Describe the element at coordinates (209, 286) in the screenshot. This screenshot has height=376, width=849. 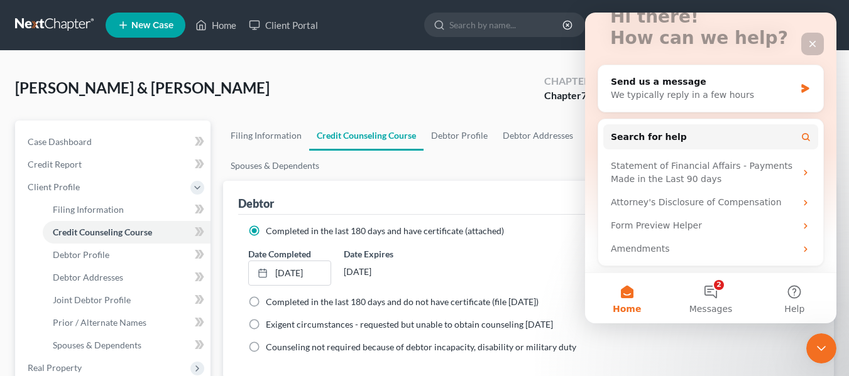
I see `button: Help` at that location.